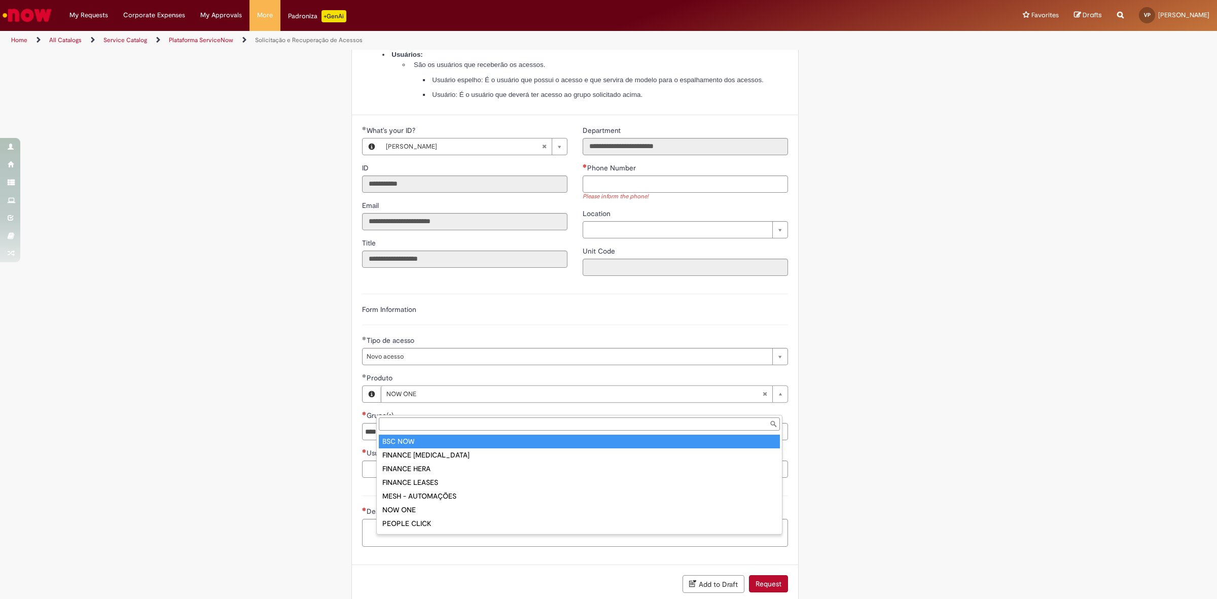 Image resolution: width=1217 pixels, height=599 pixels. Describe the element at coordinates (579, 524) in the screenshot. I see `div: PEOPLE CLICK` at that location.